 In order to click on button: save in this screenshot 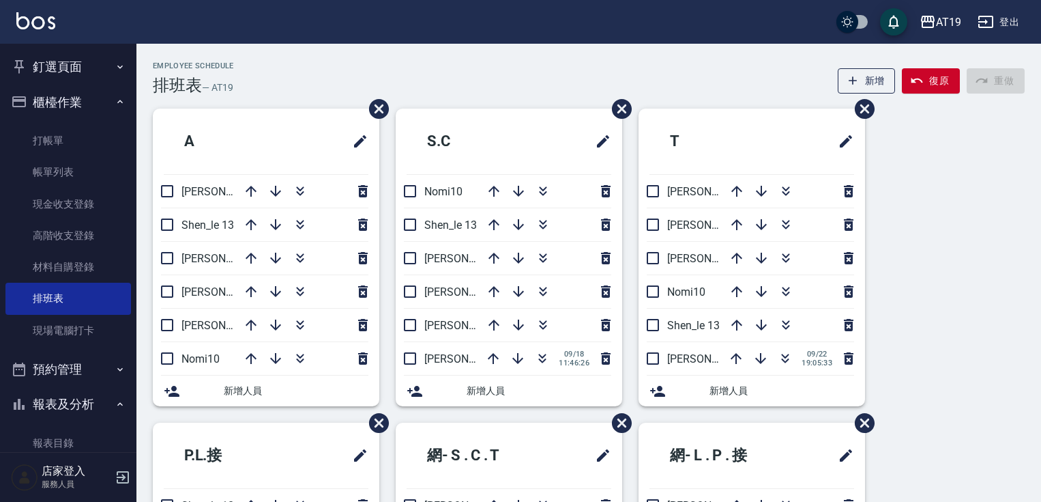, I will do `click(894, 22)`.